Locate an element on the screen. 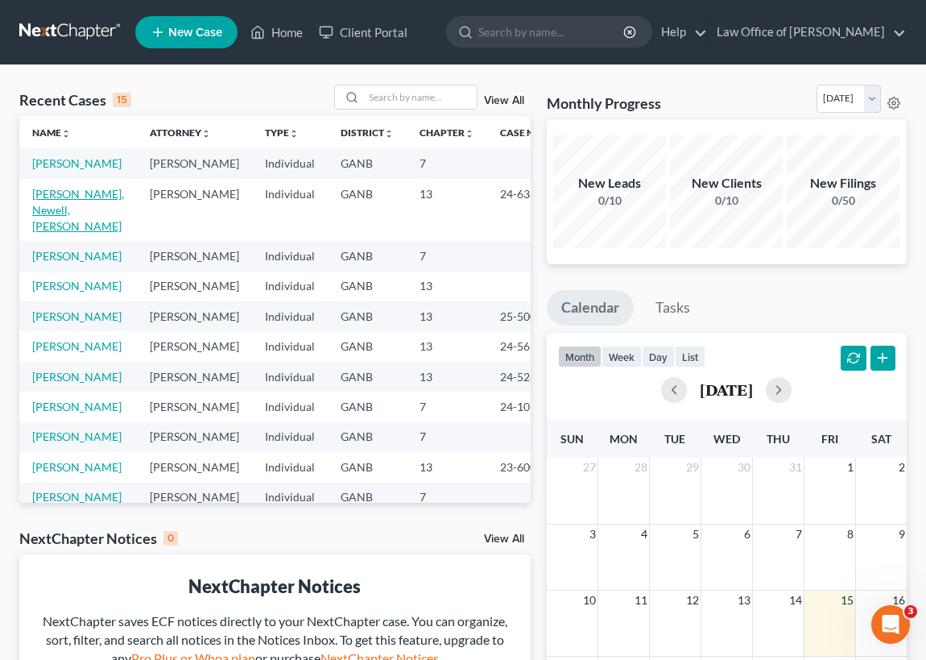 This screenshot has width=926, height=660. span: 4 is located at coordinates (644, 534).